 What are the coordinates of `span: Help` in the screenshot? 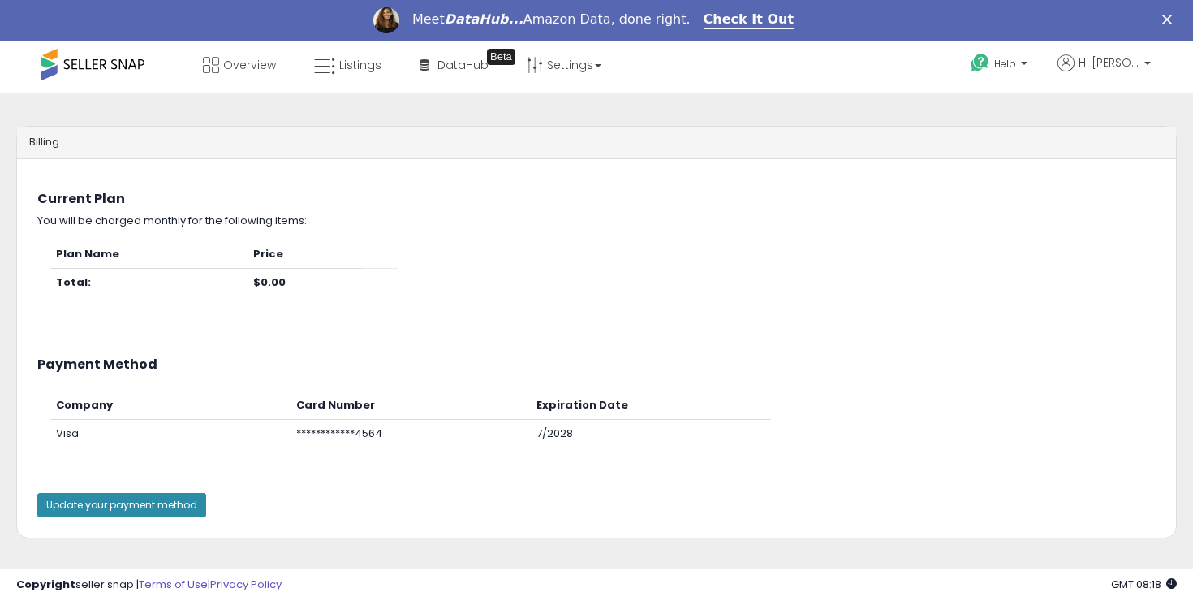 It's located at (1005, 63).